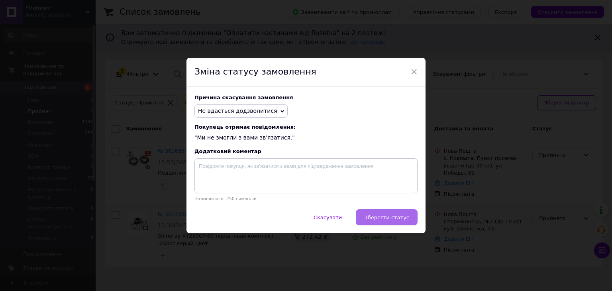 Image resolution: width=612 pixels, height=291 pixels. What do you see at coordinates (387, 217) in the screenshot?
I see `span: Зберегти статус` at bounding box center [387, 217].